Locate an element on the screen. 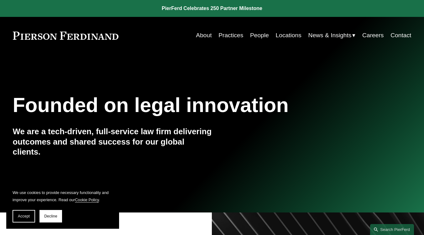 Image resolution: width=424 pixels, height=235 pixels. span: Decline is located at coordinates (51, 217).